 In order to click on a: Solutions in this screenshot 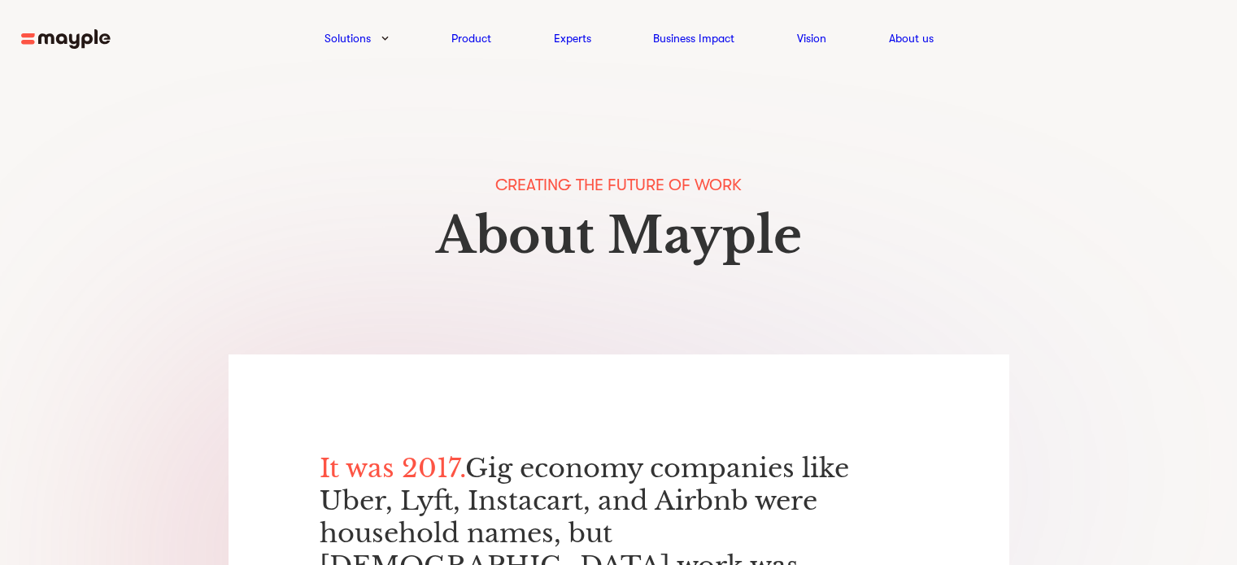, I will do `click(347, 38)`.